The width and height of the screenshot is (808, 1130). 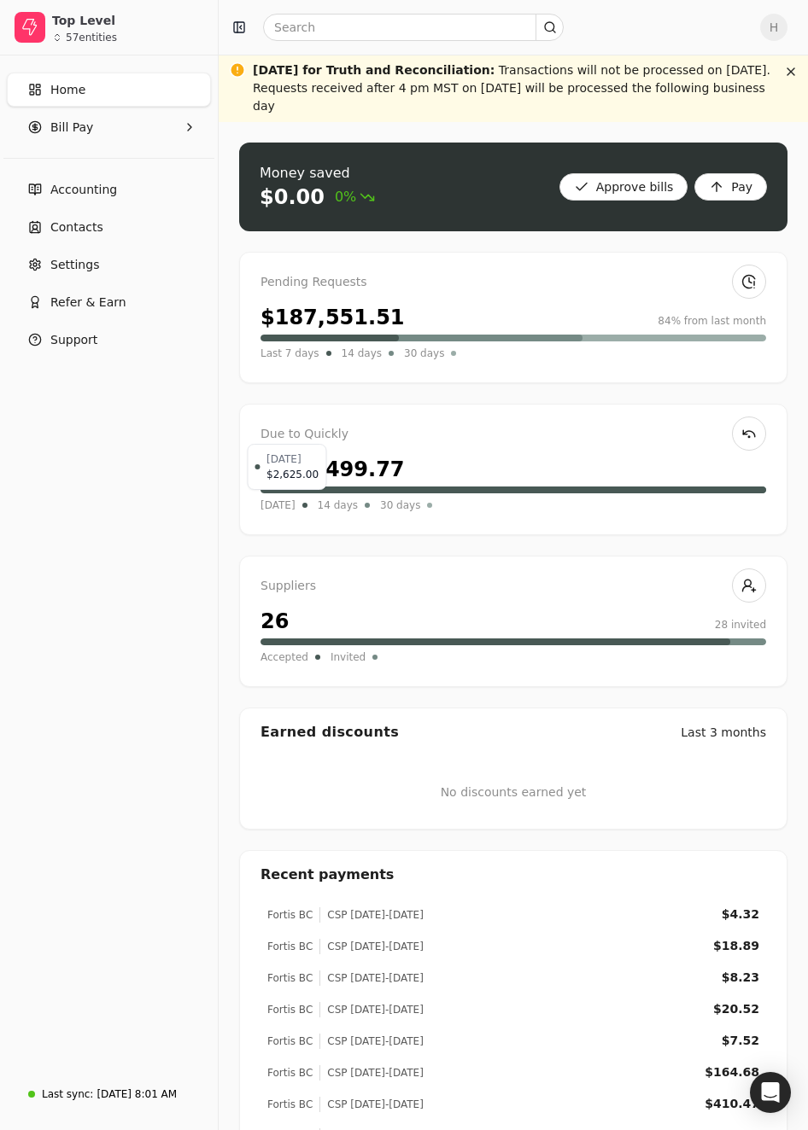 I want to click on div: Suppliers, so click(x=513, y=586).